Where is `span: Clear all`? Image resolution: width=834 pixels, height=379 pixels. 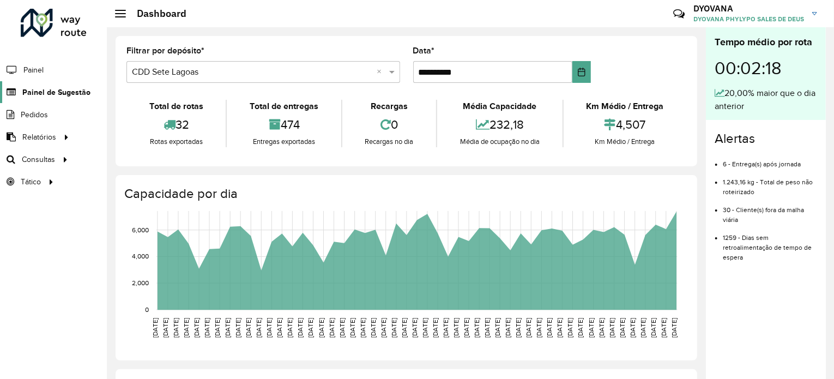
span: Clear all is located at coordinates (382, 72).